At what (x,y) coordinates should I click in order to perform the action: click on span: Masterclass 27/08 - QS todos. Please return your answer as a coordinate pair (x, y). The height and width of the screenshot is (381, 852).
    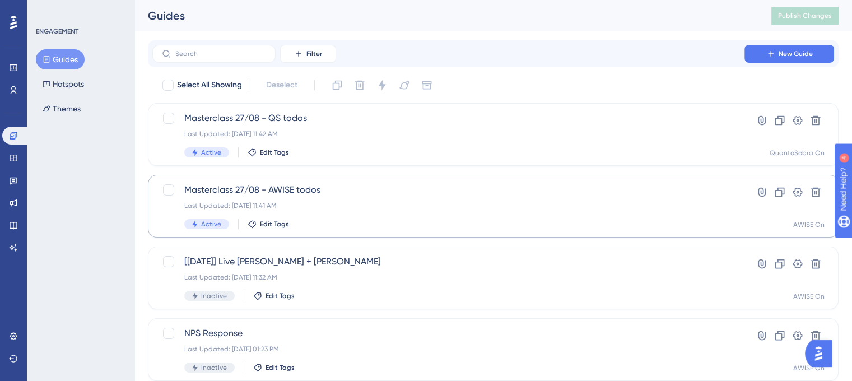
    Looking at the image, I should click on (448, 118).